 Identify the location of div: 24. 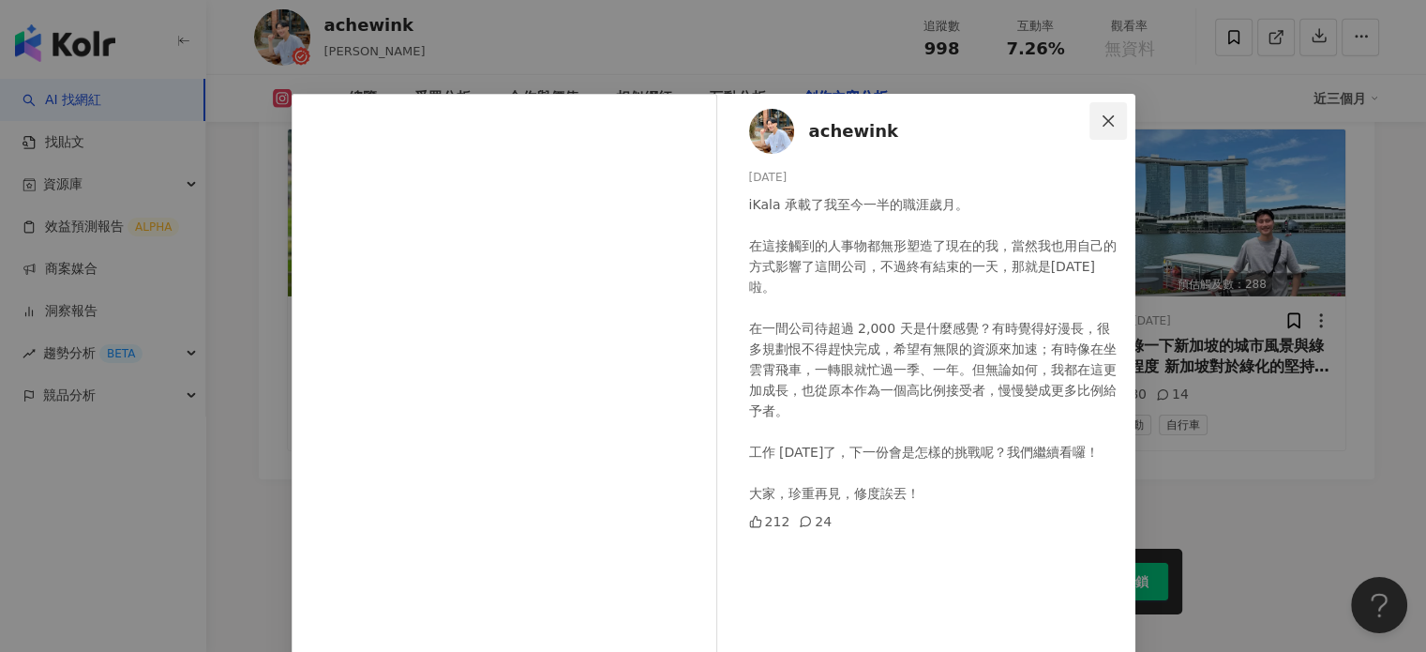
(815, 521).